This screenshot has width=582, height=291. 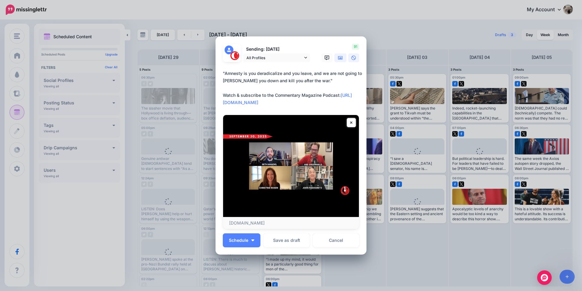 What do you see at coordinates (336, 240) in the screenshot?
I see `a: Cancel` at bounding box center [336, 240].